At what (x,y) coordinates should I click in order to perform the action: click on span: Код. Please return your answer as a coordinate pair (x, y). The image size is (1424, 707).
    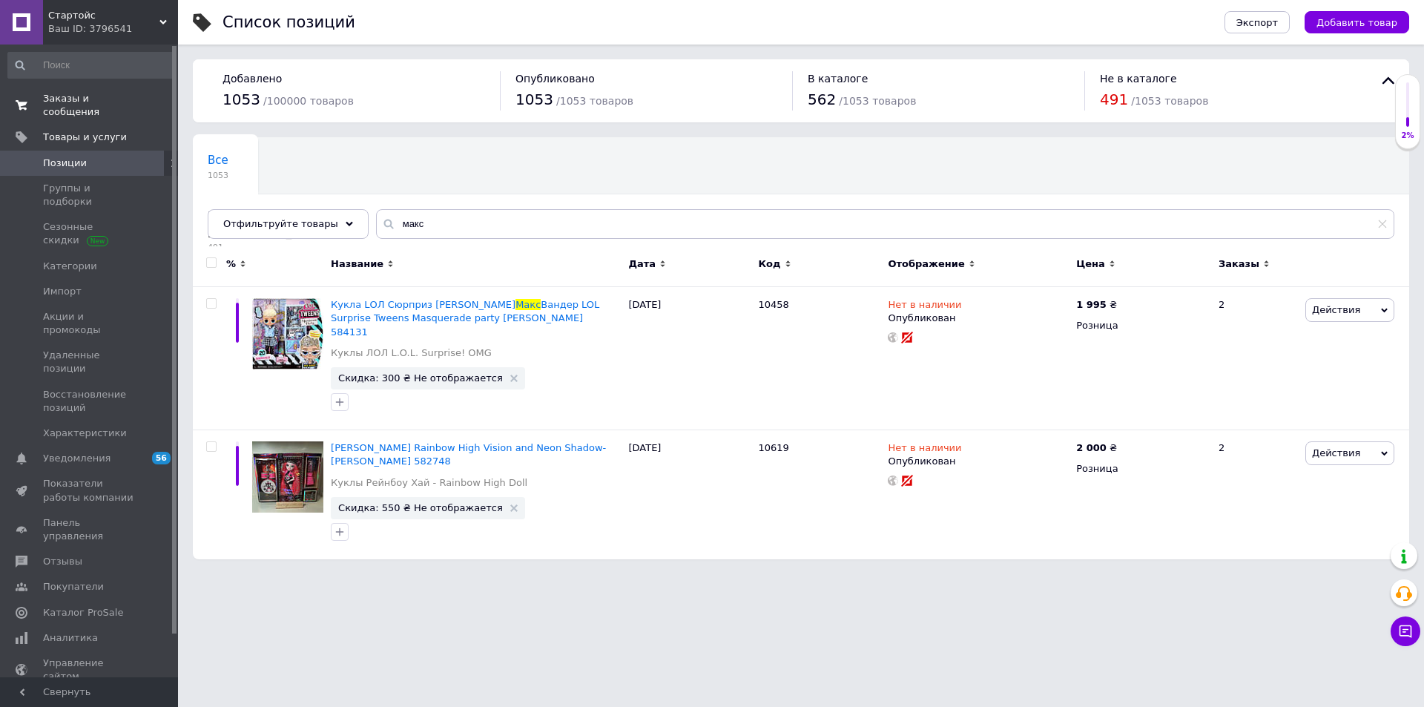
    Looking at the image, I should click on (769, 264).